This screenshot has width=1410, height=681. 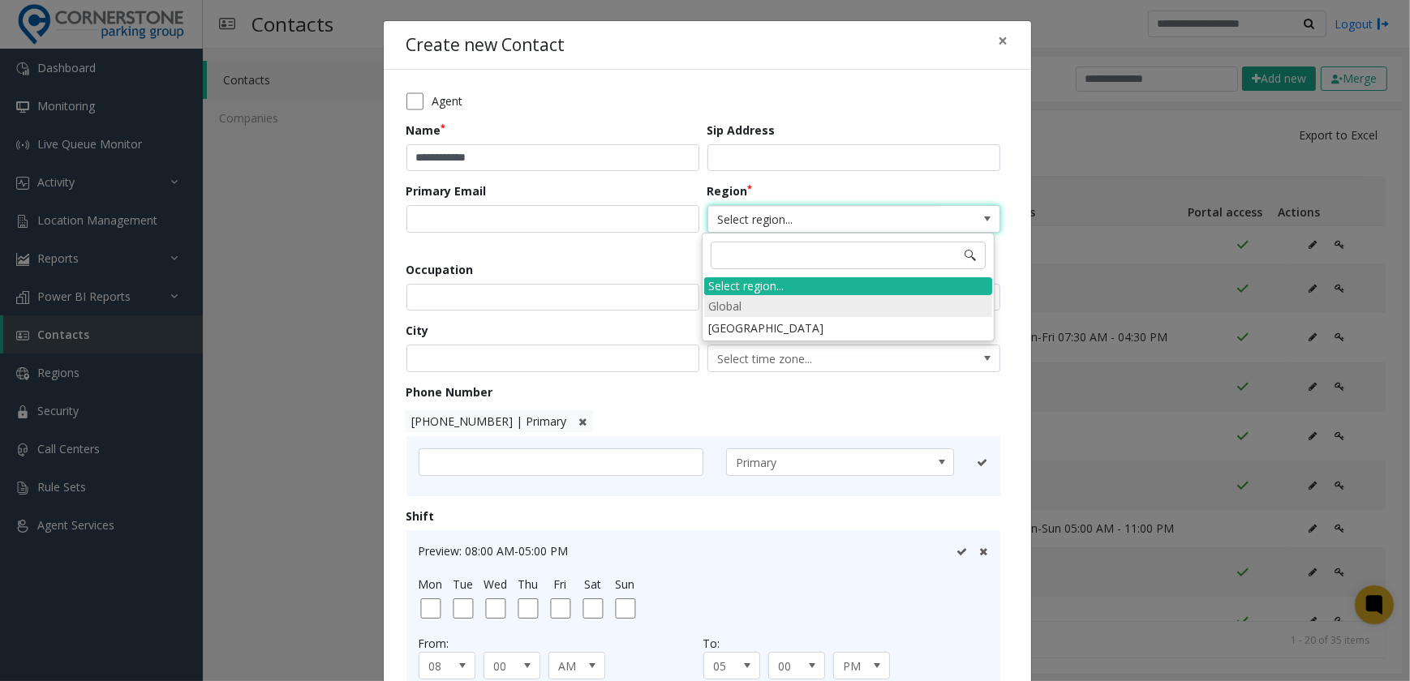 I want to click on li: Global, so click(x=848, y=306).